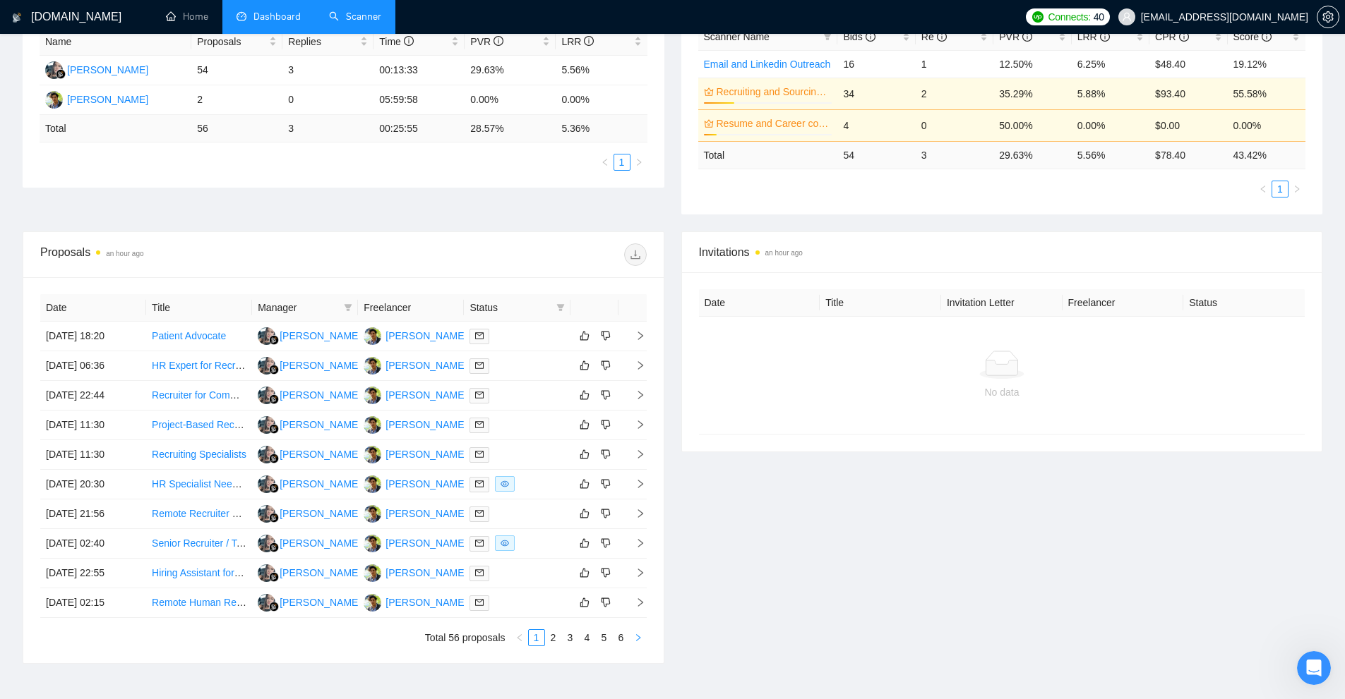 The width and height of the screenshot is (1345, 699). I want to click on li: 4, so click(587, 638).